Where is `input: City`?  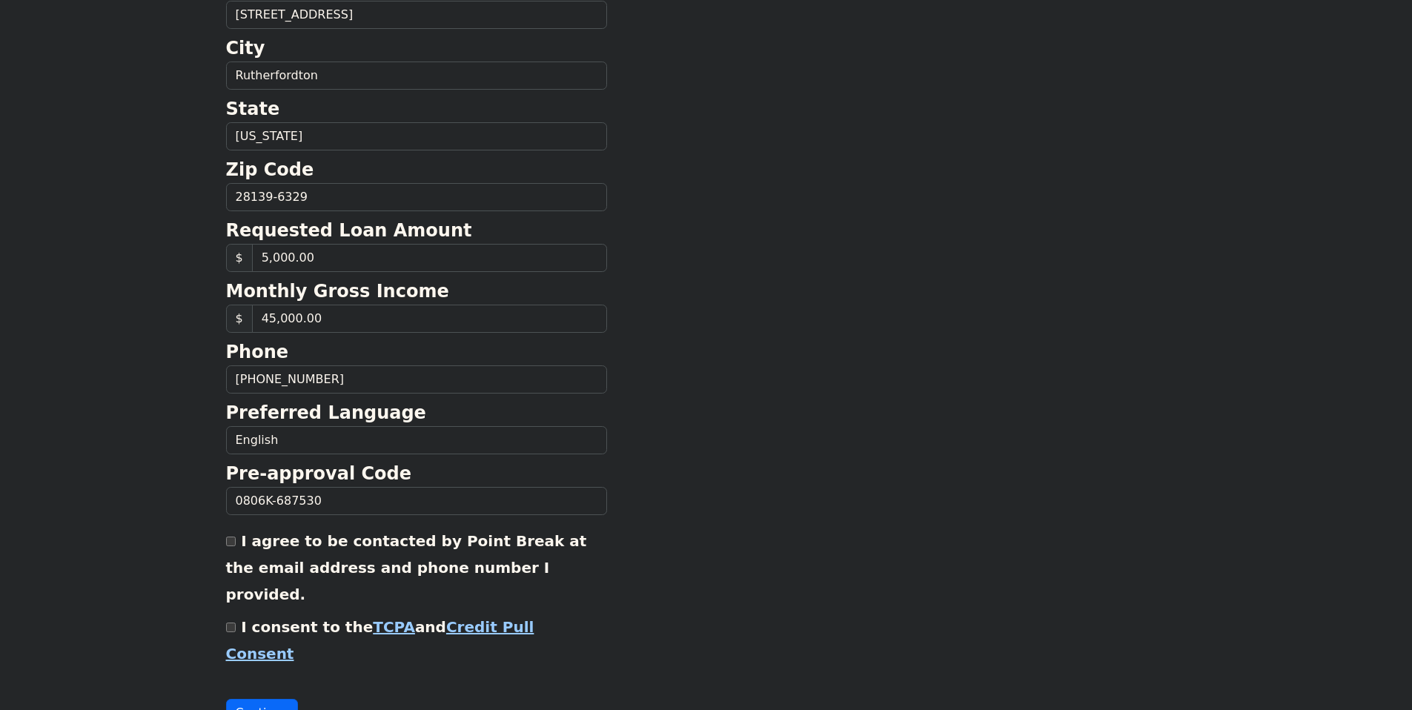
input: City is located at coordinates (417, 76).